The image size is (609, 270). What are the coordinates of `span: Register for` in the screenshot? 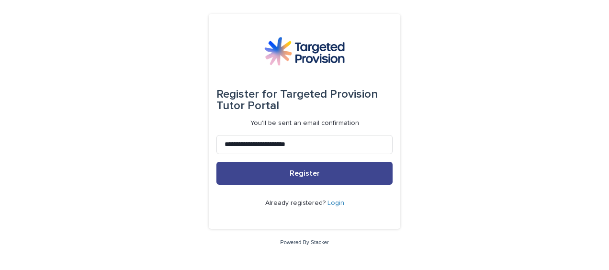 It's located at (247, 94).